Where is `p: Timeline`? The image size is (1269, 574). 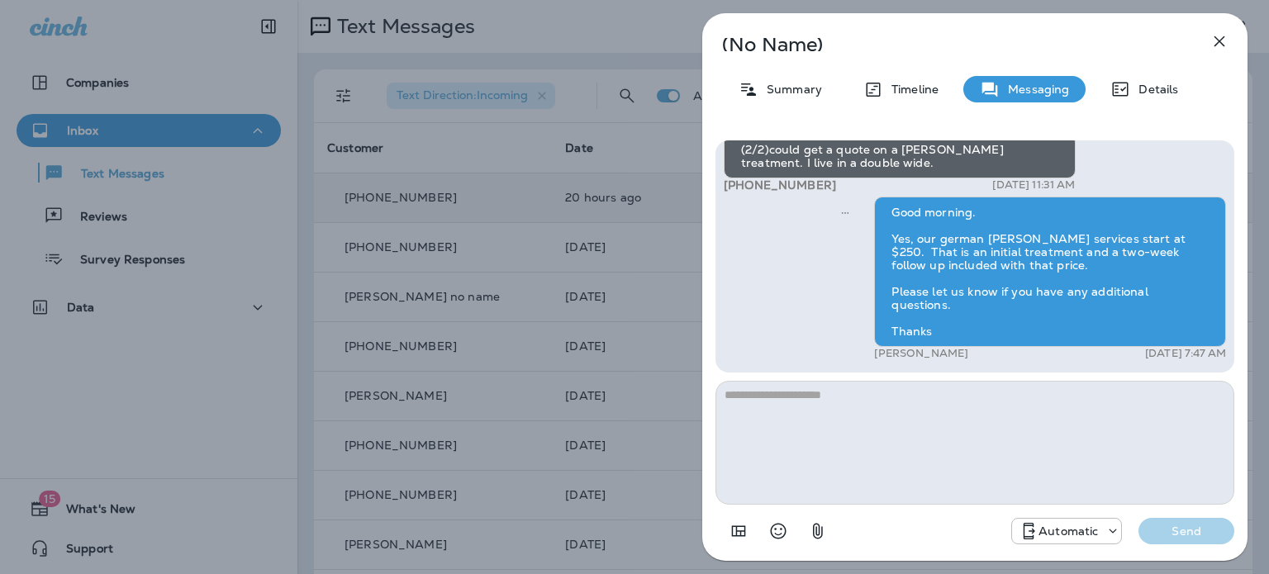
p: Timeline is located at coordinates (911, 89).